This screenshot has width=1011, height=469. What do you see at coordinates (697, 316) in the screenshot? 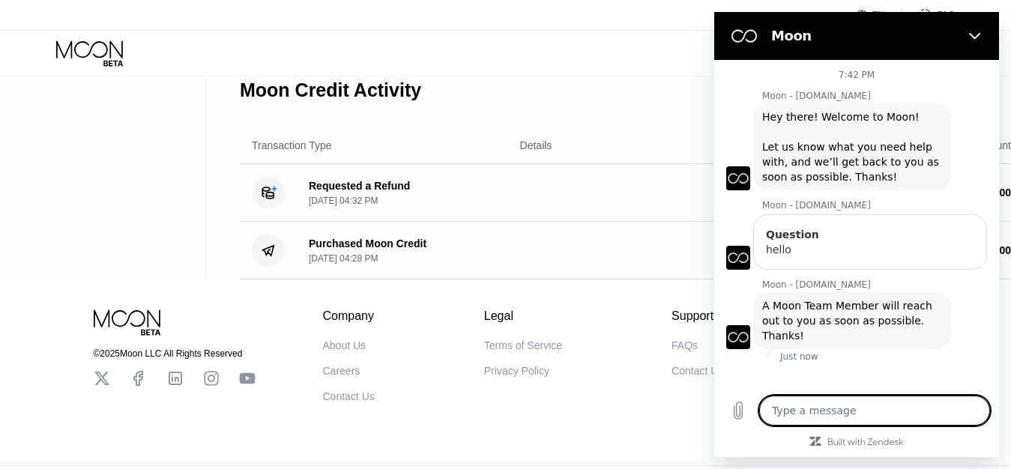
I see `div: Support` at bounding box center [697, 316].